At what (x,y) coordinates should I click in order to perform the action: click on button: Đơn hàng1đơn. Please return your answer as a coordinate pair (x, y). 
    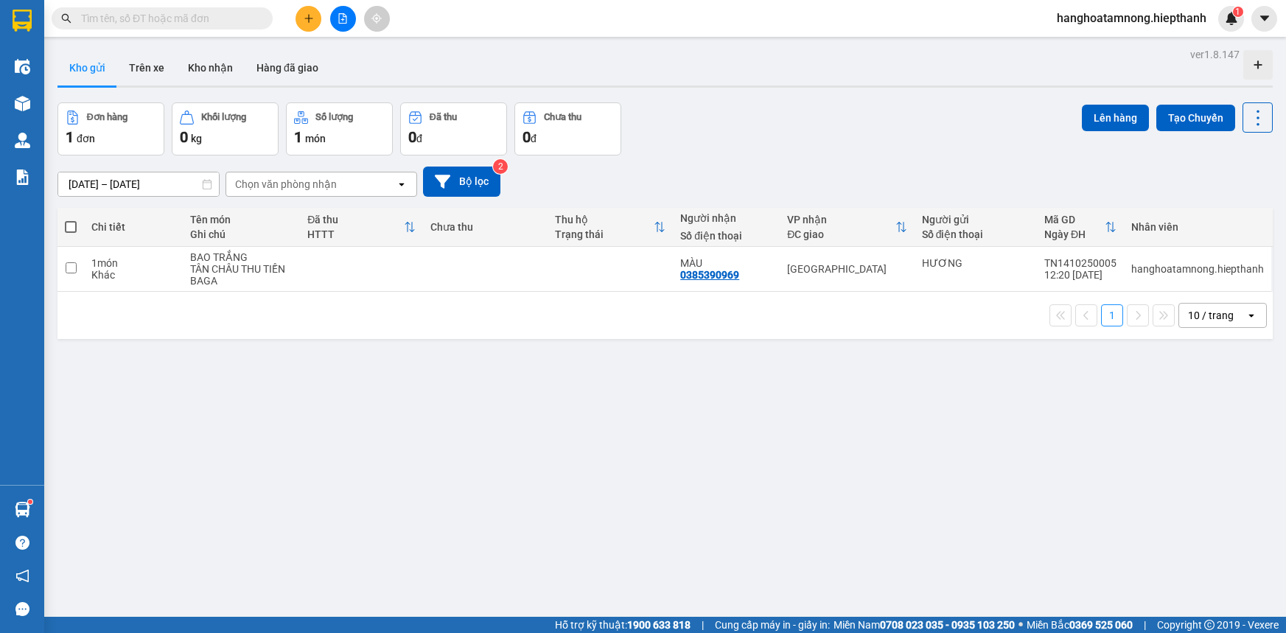
    Looking at the image, I should click on (111, 129).